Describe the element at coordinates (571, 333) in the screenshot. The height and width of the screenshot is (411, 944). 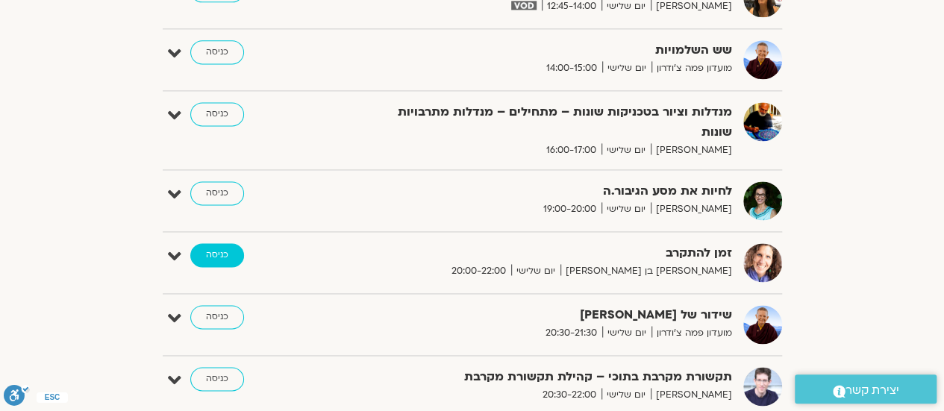
I see `span: 20:30-21:30` at that location.